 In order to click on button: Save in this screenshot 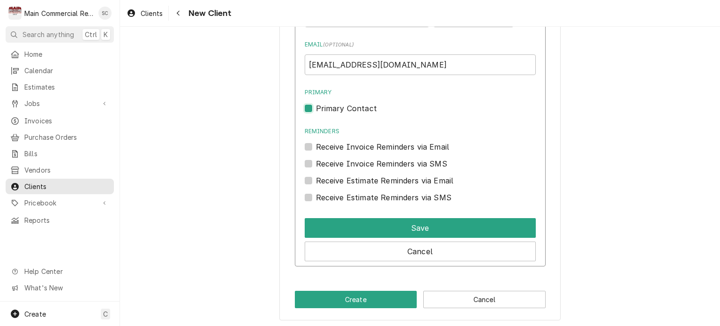, I will do `click(420, 228)`.